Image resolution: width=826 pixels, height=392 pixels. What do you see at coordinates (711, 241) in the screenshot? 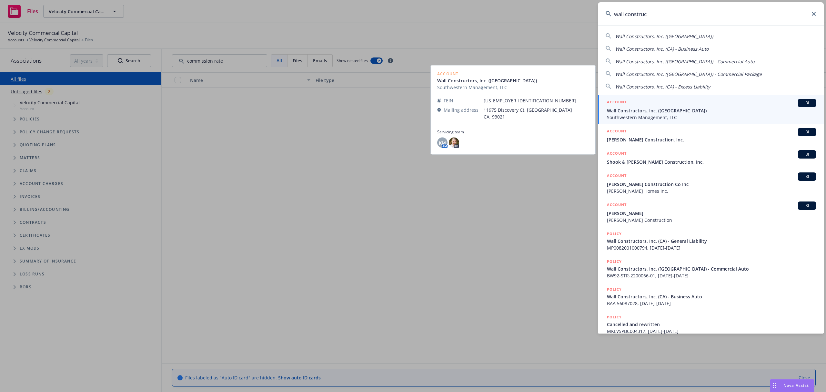
I see `span: Wall Constructors, Inc. (CA) - General Liability` at bounding box center [711, 241].